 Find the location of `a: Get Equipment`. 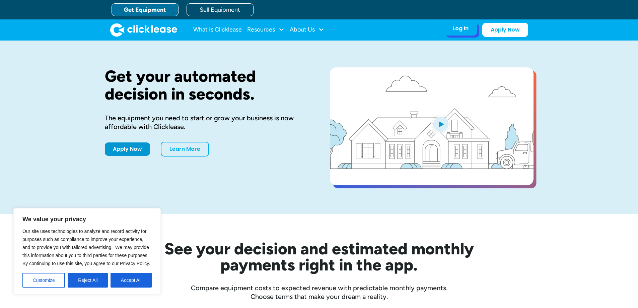

a: Get Equipment is located at coordinates (145, 10).